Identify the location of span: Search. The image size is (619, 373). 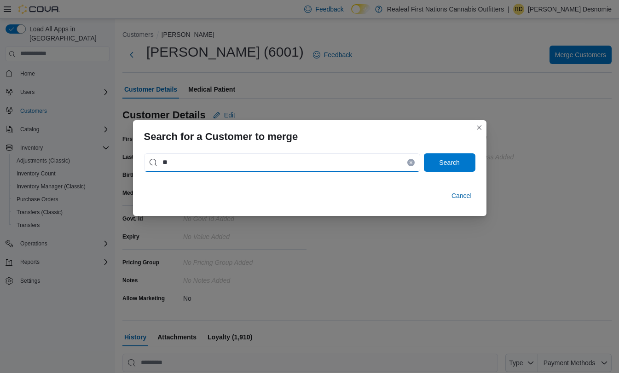
(449, 163).